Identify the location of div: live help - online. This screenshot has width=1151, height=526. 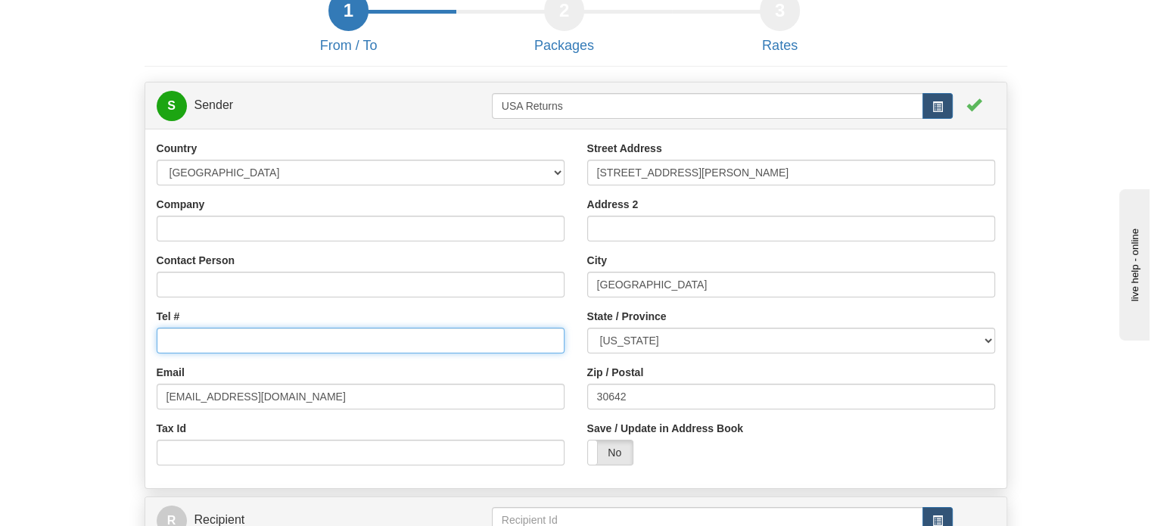
(76, 18).